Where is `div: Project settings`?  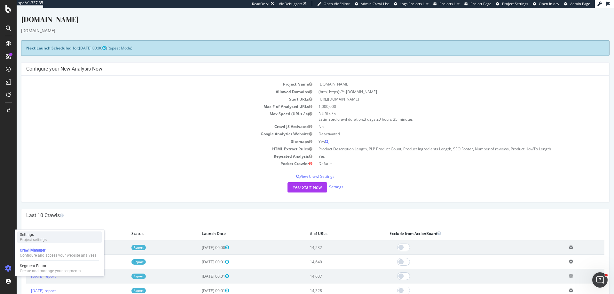 div: Project settings is located at coordinates (33, 240).